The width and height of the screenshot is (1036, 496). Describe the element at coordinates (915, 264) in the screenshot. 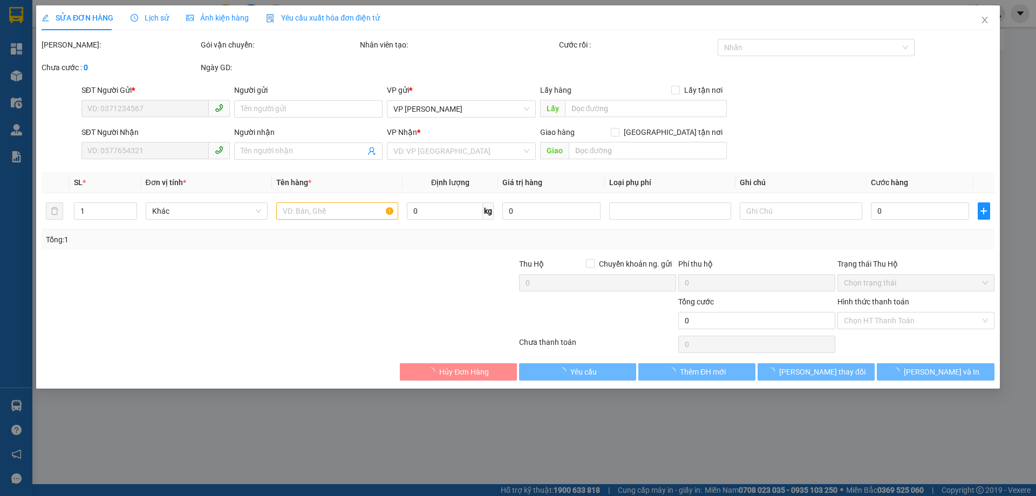

I see `div: Trạng thái Thu Hộ` at that location.